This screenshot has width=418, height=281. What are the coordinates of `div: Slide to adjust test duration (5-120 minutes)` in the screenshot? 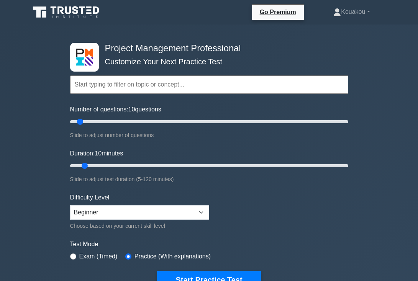 It's located at (209, 179).